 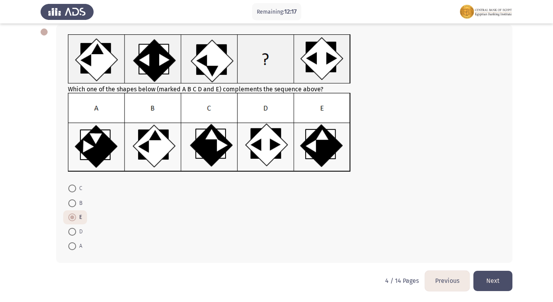 I want to click on button: load previous page, so click(x=447, y=281).